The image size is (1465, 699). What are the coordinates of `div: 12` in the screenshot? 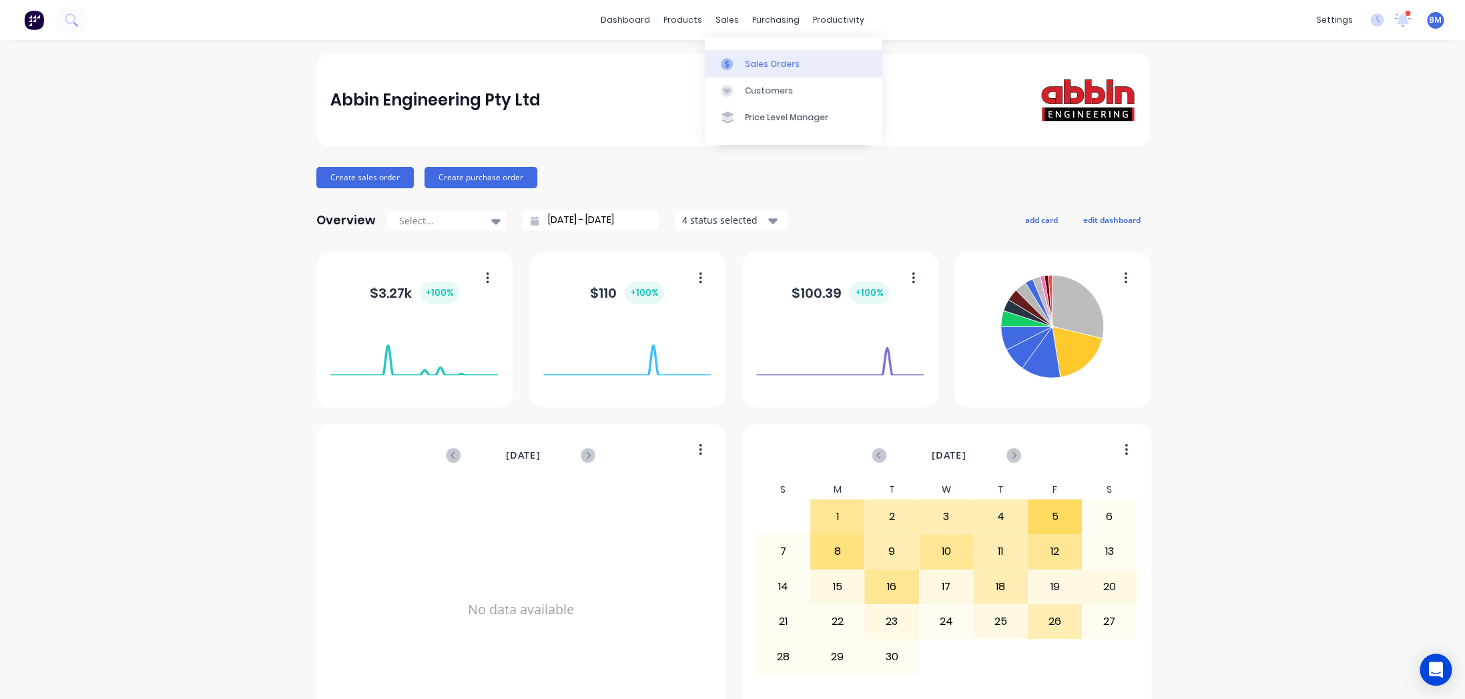 It's located at (1055, 551).